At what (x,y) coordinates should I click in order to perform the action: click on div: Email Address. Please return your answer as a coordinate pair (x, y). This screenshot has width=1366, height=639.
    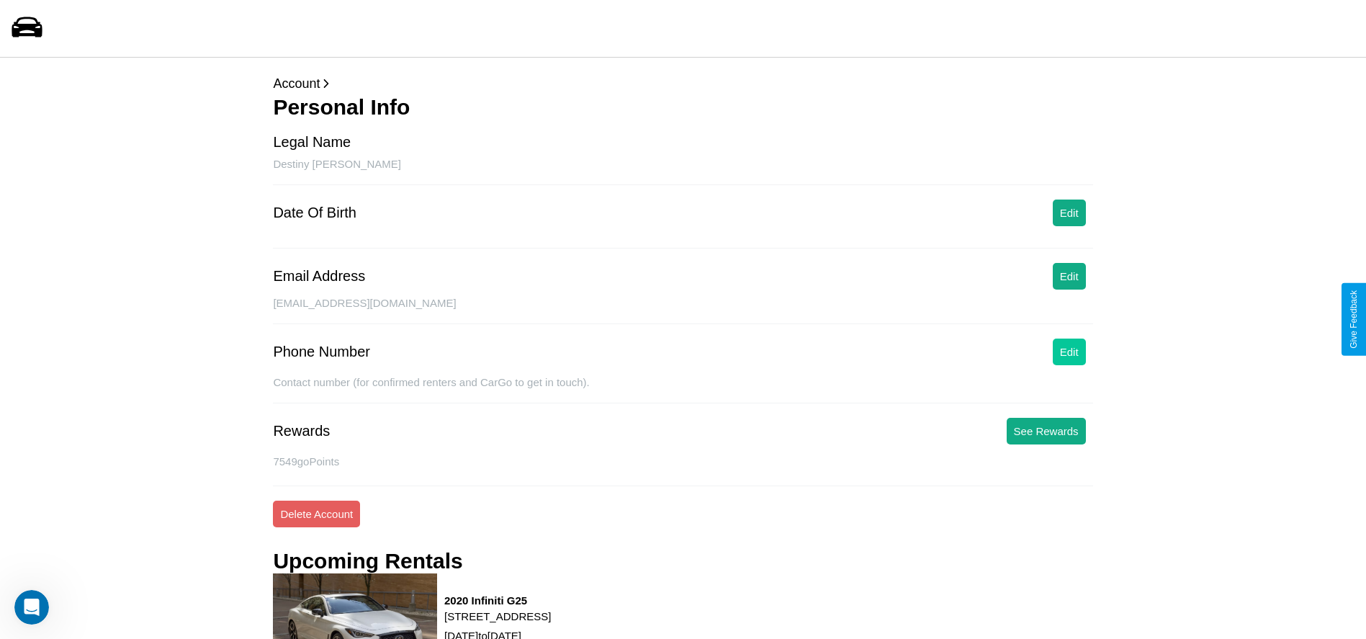
    Looking at the image, I should click on (319, 276).